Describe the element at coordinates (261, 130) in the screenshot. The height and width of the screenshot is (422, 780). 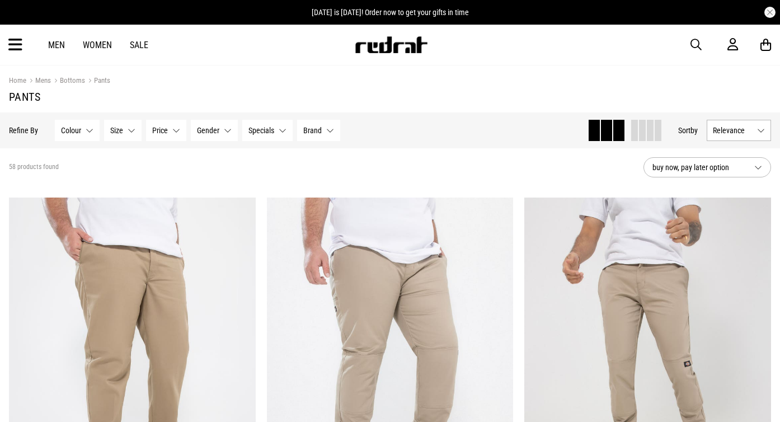
I see `span: Specials` at that location.